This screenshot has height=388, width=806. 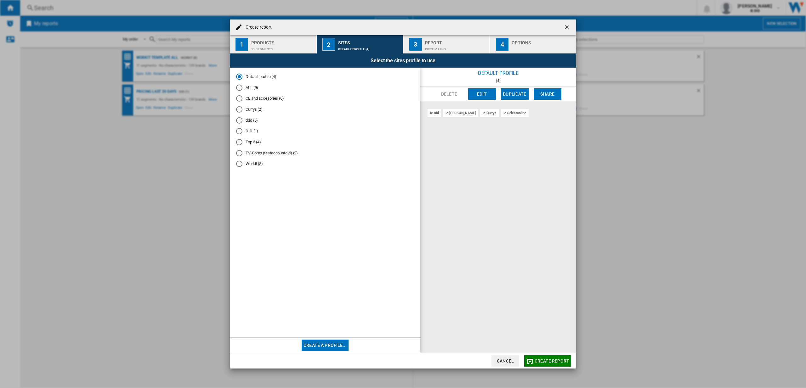 What do you see at coordinates (449, 94) in the screenshot?
I see `button: Delete` at bounding box center [449, 94].